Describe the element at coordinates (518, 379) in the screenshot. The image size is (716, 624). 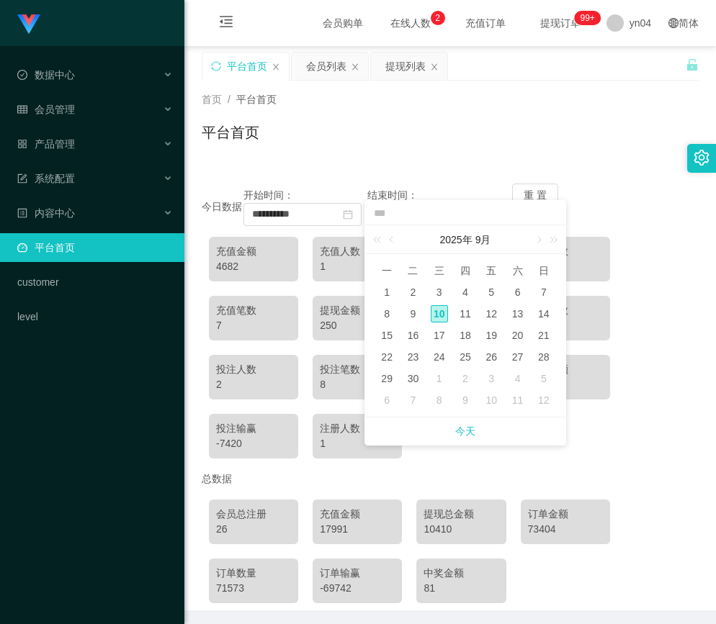
I see `div: 4` at that location.